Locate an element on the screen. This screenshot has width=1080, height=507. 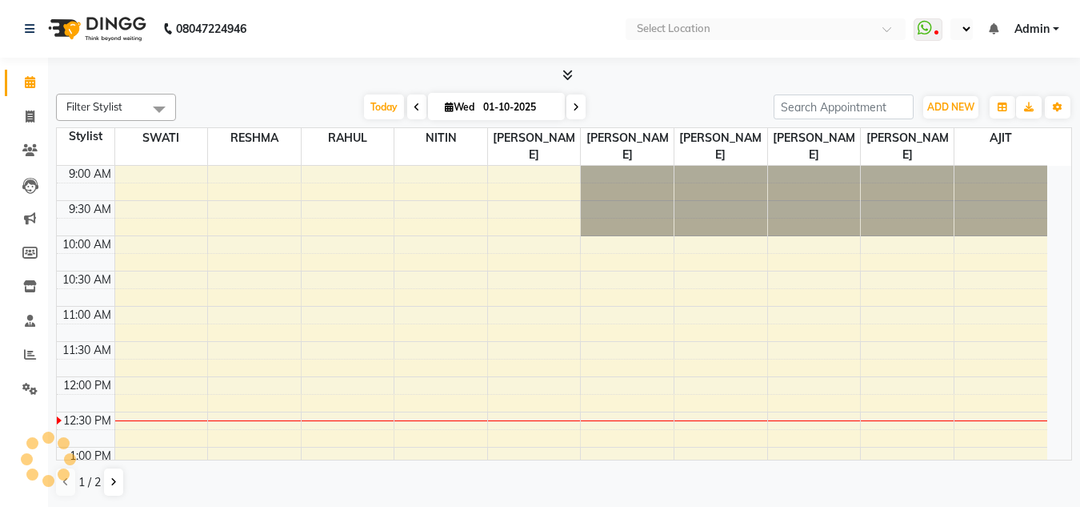
div: 12:00 PM is located at coordinates (87, 385).